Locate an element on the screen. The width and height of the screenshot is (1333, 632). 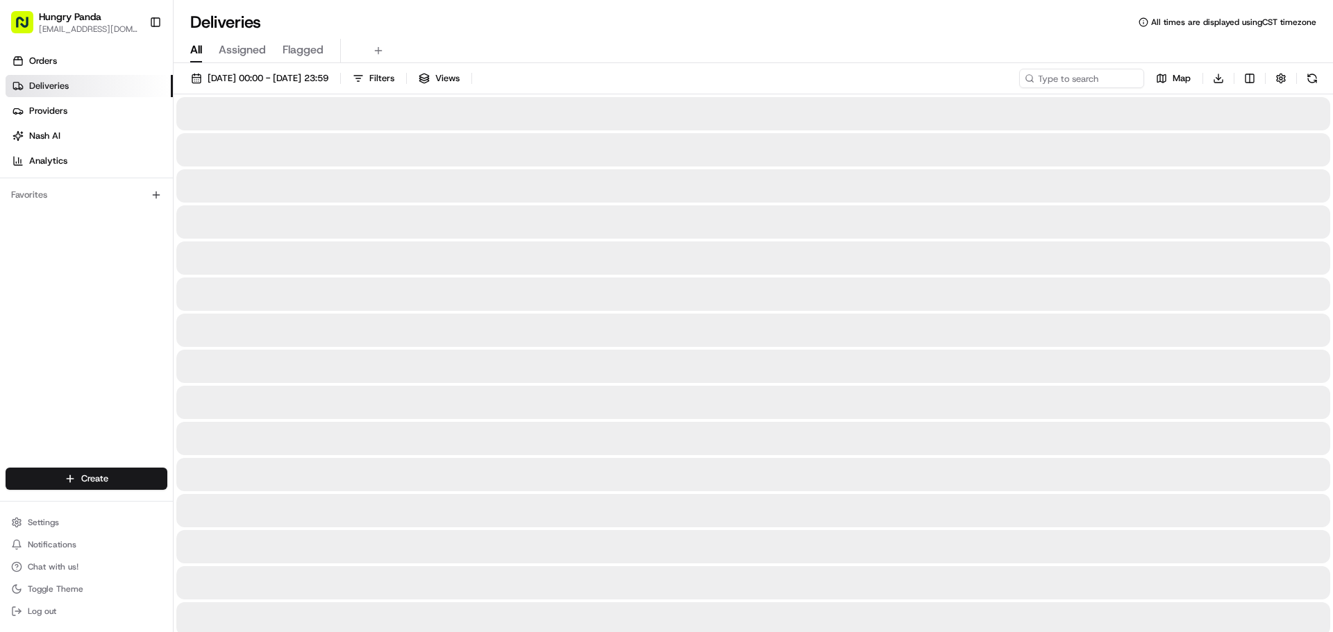
span: Log out is located at coordinates (42, 612).